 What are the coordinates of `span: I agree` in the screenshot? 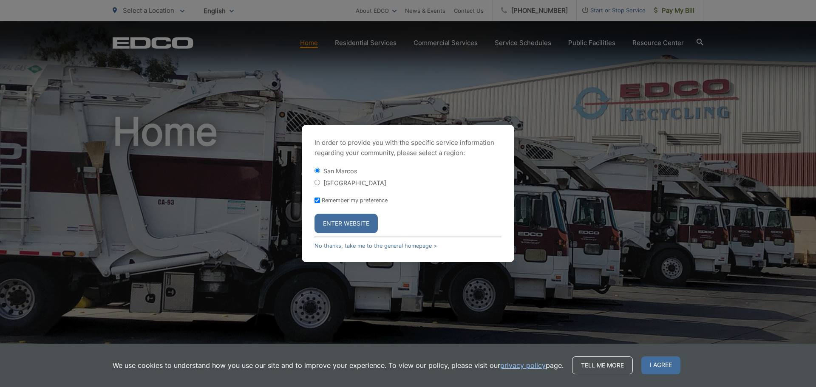 It's located at (661, 366).